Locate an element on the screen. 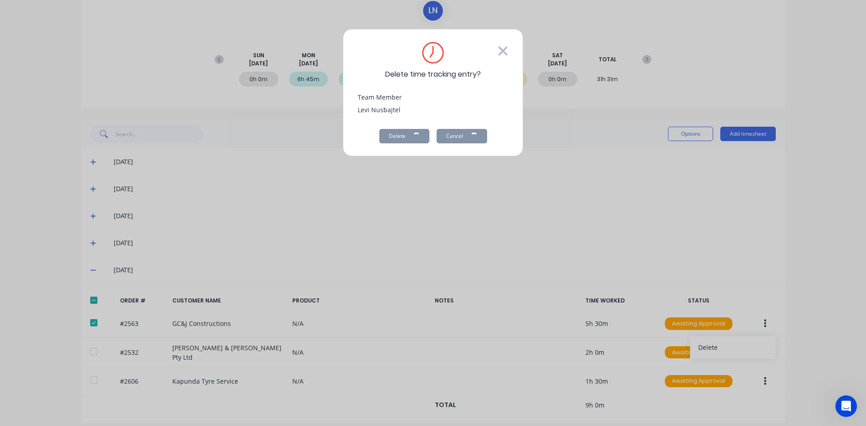  div: Team Member is located at coordinates (433, 97).